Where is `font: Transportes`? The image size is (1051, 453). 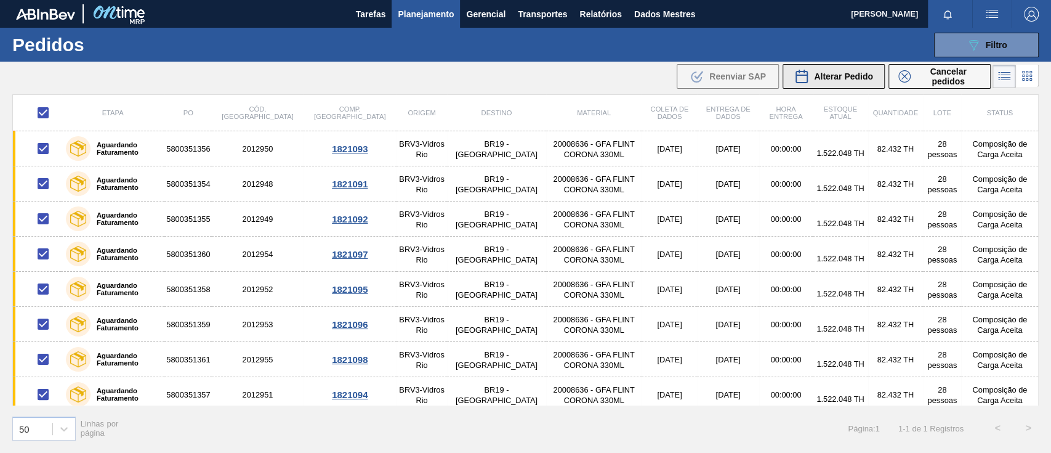
font: Transportes is located at coordinates (543, 14).